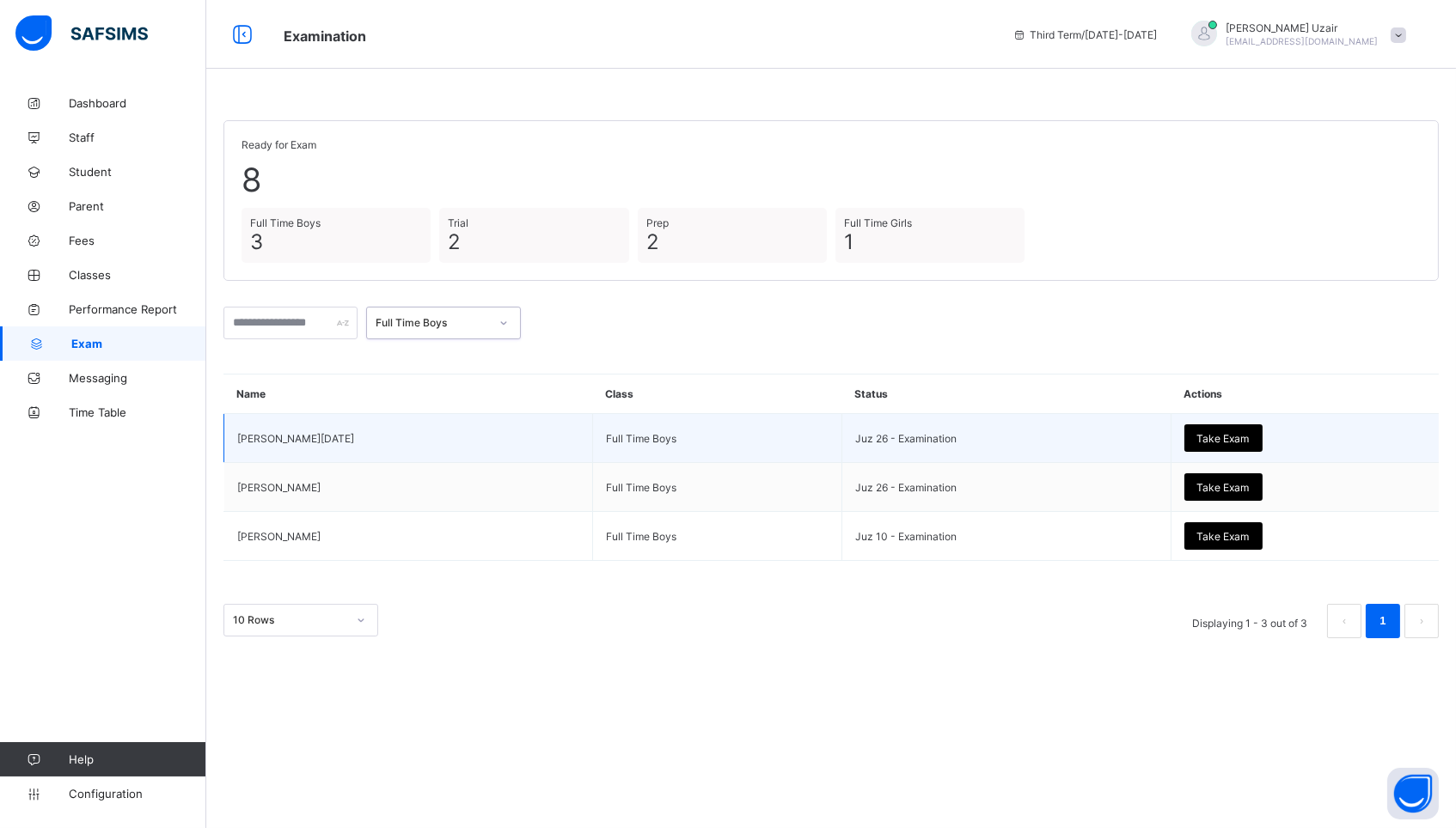 The width and height of the screenshot is (1456, 828). What do you see at coordinates (1422, 621) in the screenshot?
I see `li: 下一页` at bounding box center [1422, 621].